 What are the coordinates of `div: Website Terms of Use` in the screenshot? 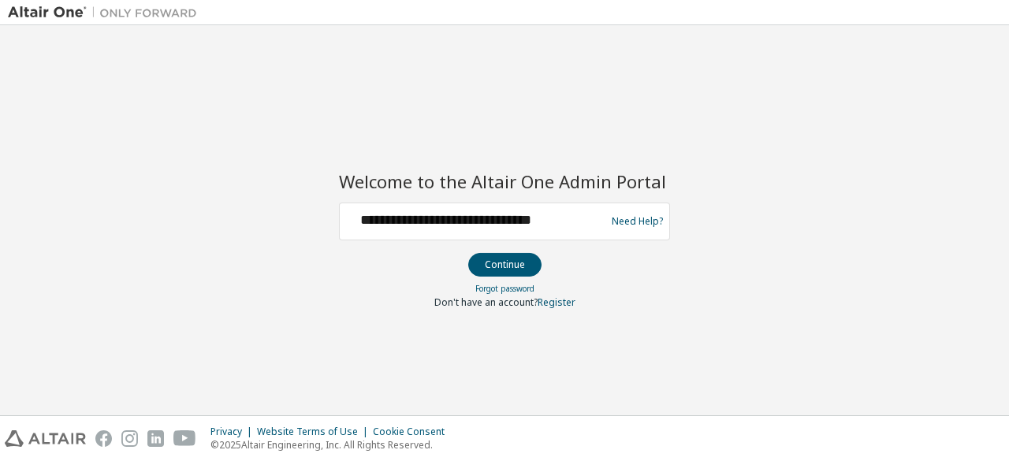 It's located at (315, 432).